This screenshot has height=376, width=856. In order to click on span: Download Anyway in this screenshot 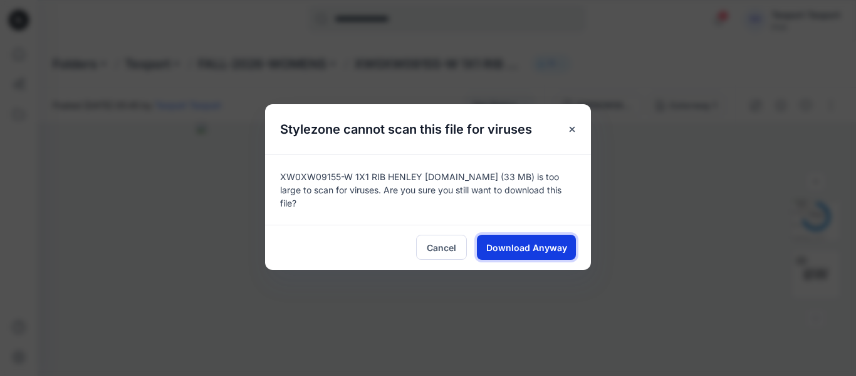, I will do `click(527, 247)`.